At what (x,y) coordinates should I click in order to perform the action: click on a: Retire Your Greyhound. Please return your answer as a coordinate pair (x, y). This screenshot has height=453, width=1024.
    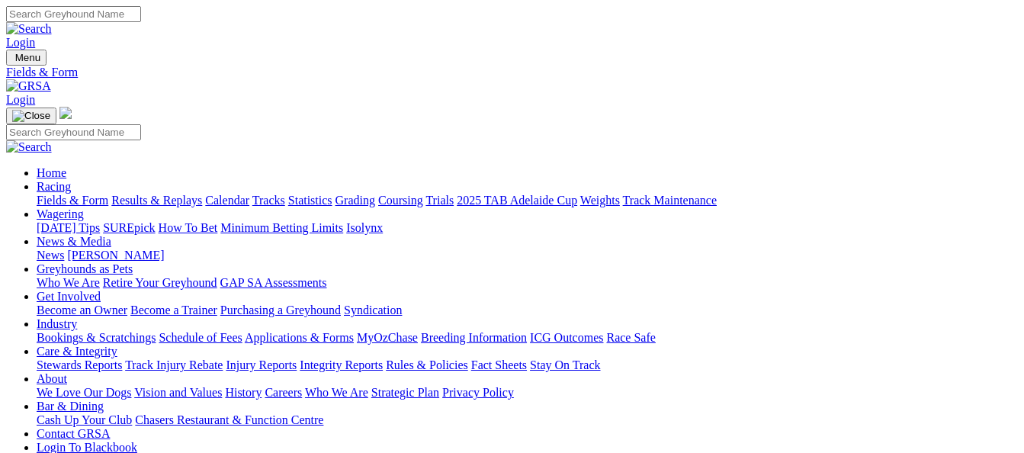
    Looking at the image, I should click on (160, 282).